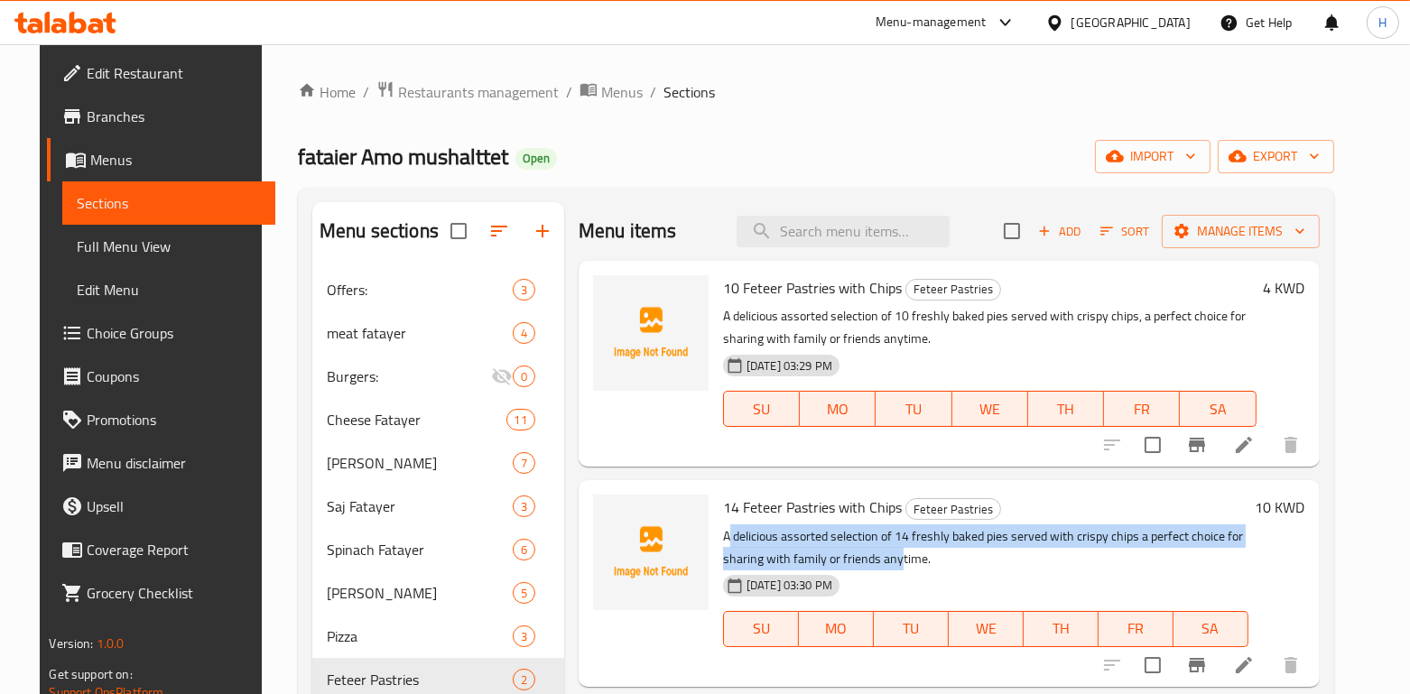 The width and height of the screenshot is (1410, 694). I want to click on span: Cheese Fatayer, so click(416, 420).